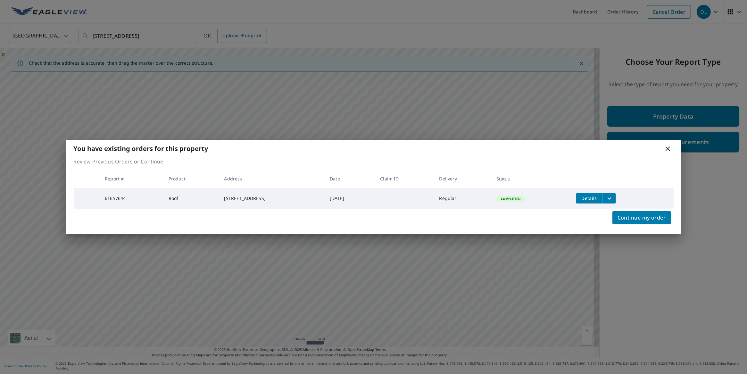 The height and width of the screenshot is (374, 747). What do you see at coordinates (191, 179) in the screenshot?
I see `th: Product` at bounding box center [191, 179].